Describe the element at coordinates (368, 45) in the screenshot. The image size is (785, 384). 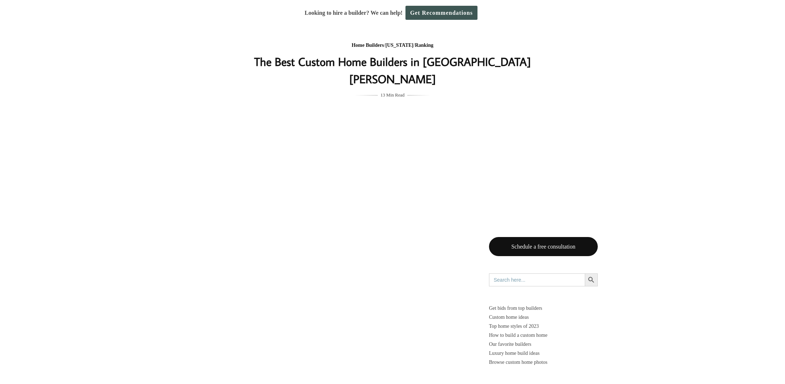
I see `a: Home Builders` at that location.